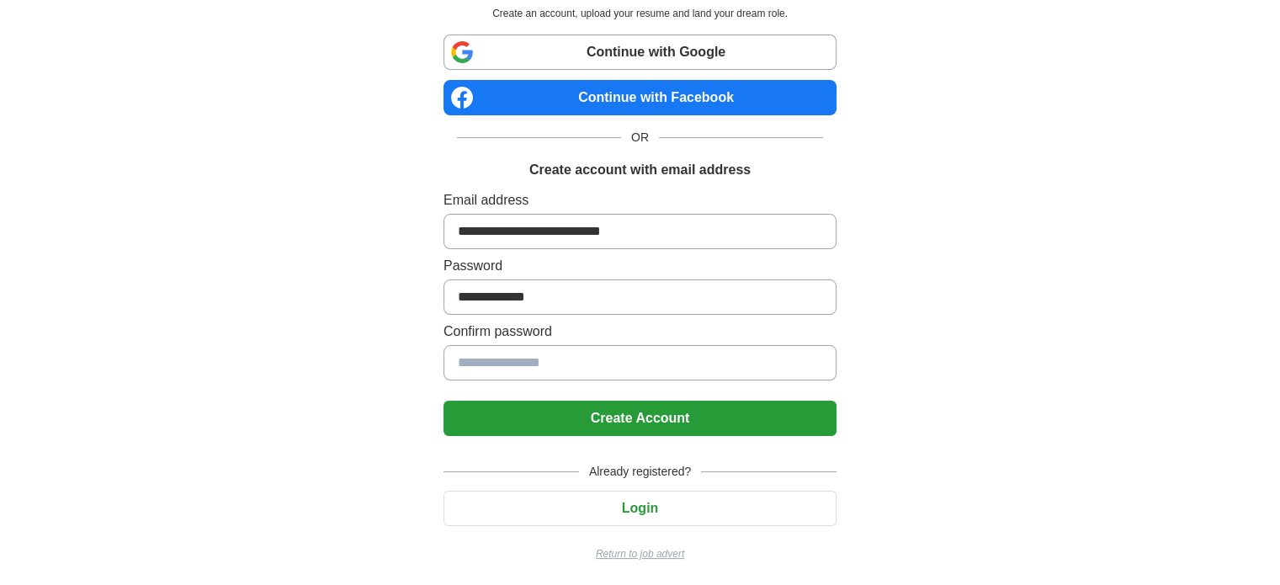 Image resolution: width=1280 pixels, height=585 pixels. Describe the element at coordinates (639, 200) in the screenshot. I see `label: Email address` at that location.